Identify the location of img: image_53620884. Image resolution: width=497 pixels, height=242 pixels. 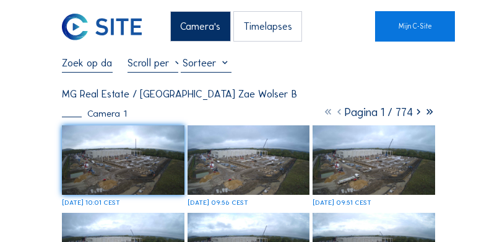
(249, 159).